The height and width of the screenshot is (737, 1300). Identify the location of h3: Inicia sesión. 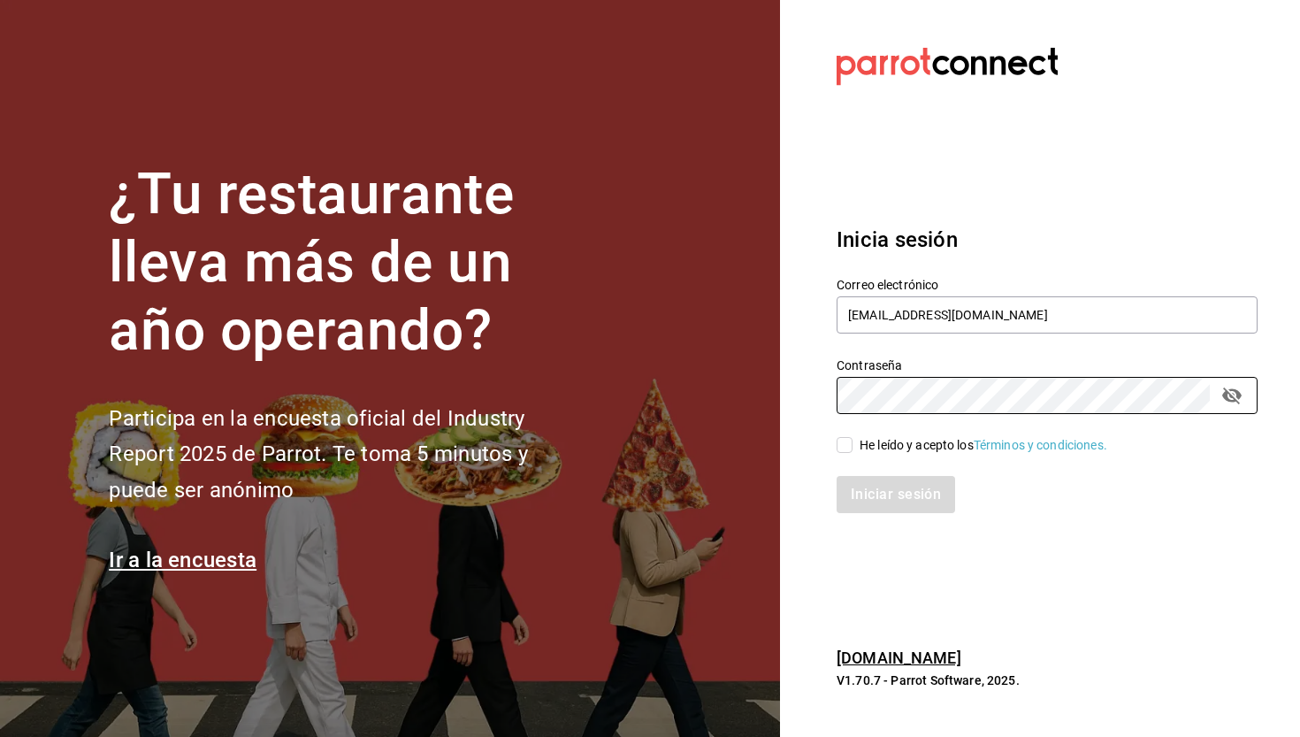
(1047, 240).